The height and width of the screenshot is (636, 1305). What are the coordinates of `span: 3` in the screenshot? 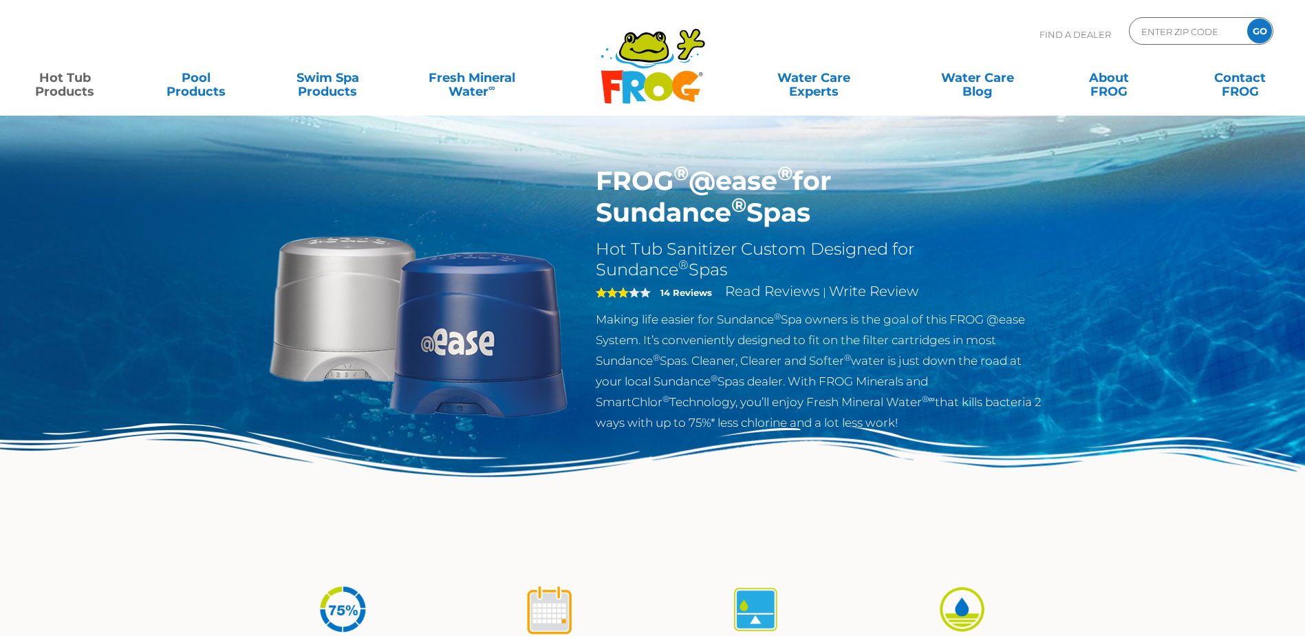 It's located at (612, 292).